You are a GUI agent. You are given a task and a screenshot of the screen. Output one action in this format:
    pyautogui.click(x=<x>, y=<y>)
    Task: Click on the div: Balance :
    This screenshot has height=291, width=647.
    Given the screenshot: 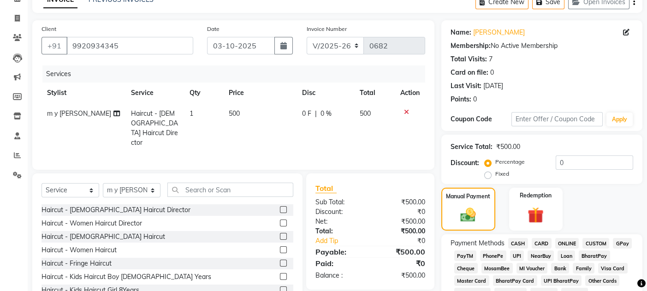 What is the action you would take?
    pyautogui.click(x=339, y=275)
    